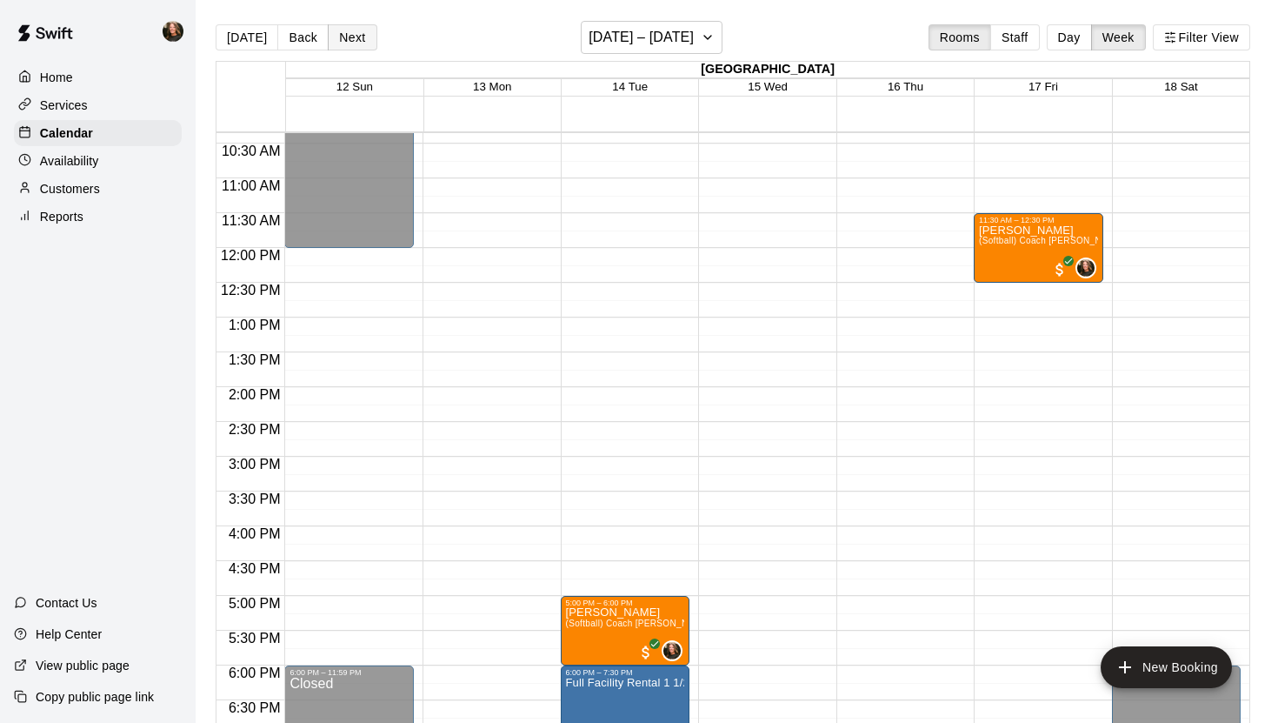  What do you see at coordinates (97, 161) in the screenshot?
I see `a: Availability` at bounding box center [97, 161].